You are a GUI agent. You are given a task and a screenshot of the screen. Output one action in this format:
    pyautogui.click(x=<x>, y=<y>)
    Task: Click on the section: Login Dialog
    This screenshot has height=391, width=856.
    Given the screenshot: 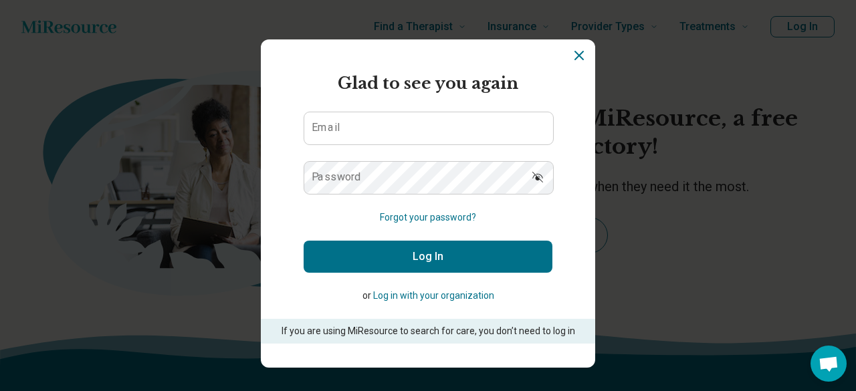 What is the action you would take?
    pyautogui.click(x=428, y=203)
    